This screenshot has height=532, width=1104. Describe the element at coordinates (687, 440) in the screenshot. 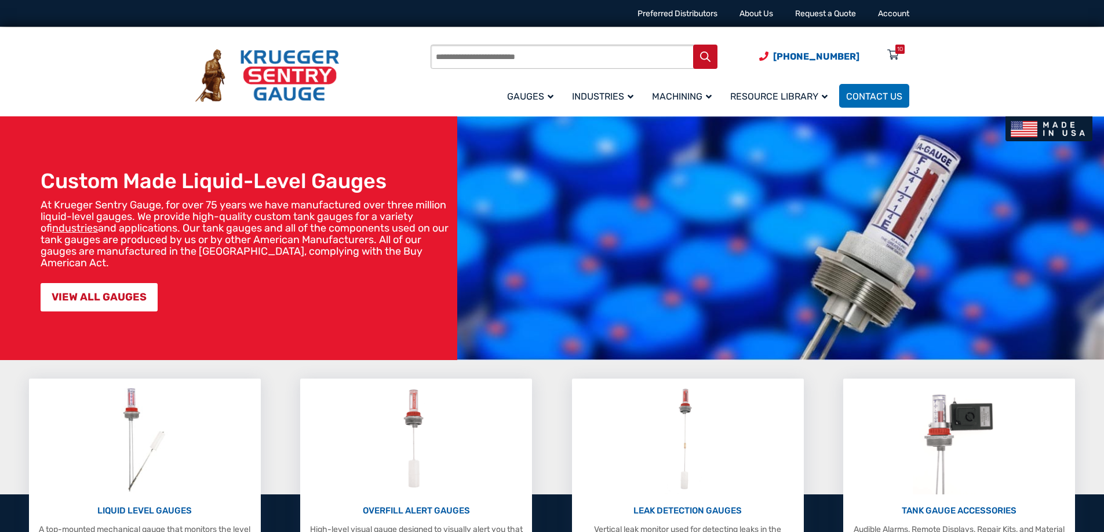

I see `img: Leak Detection Gauges` at that location.